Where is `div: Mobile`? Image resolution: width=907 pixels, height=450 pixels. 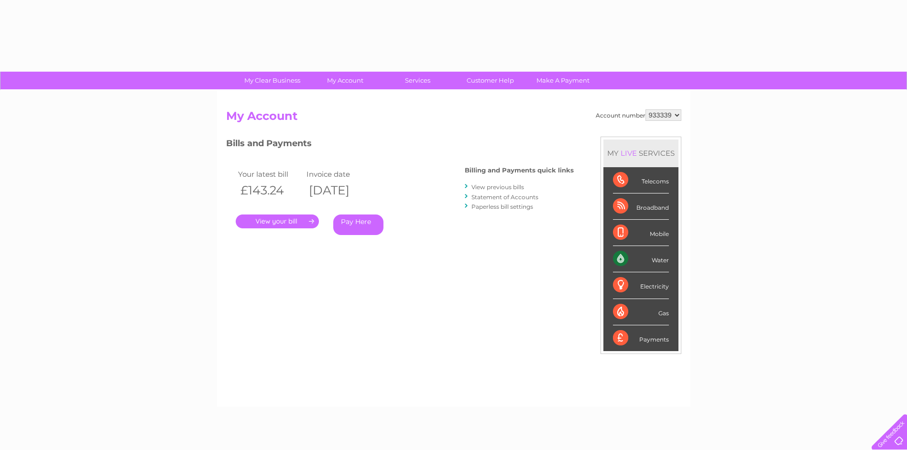
div: Mobile is located at coordinates (641, 233).